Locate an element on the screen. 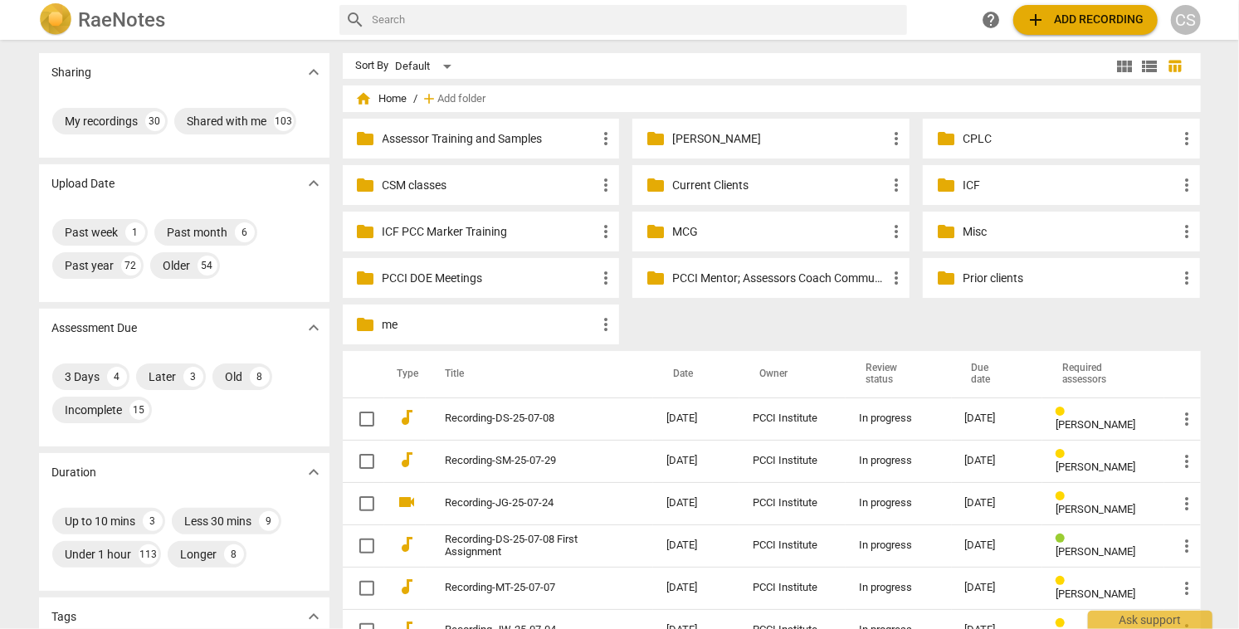 The width and height of the screenshot is (1239, 629). div: Later is located at coordinates (163, 377).